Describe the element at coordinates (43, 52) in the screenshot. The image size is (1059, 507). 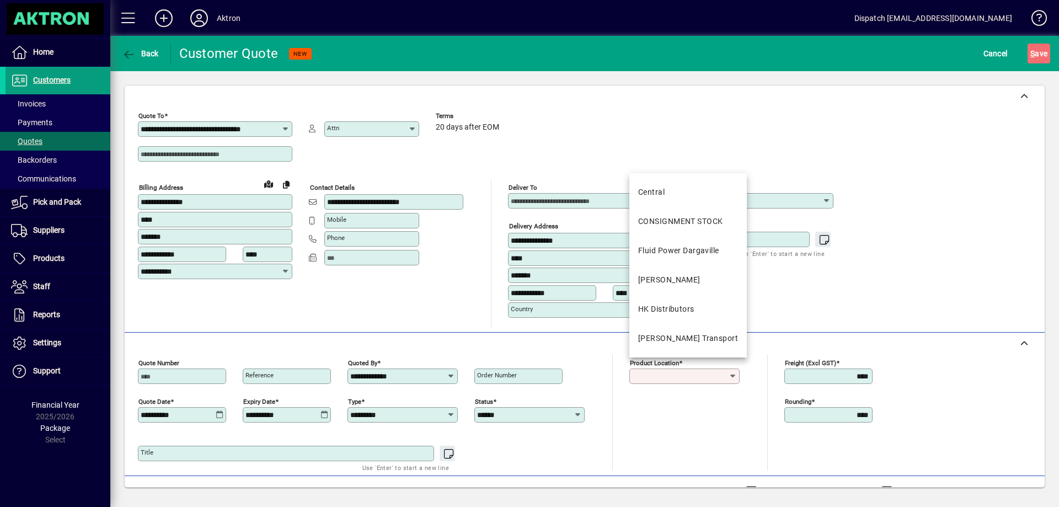
I see `span: Home` at that location.